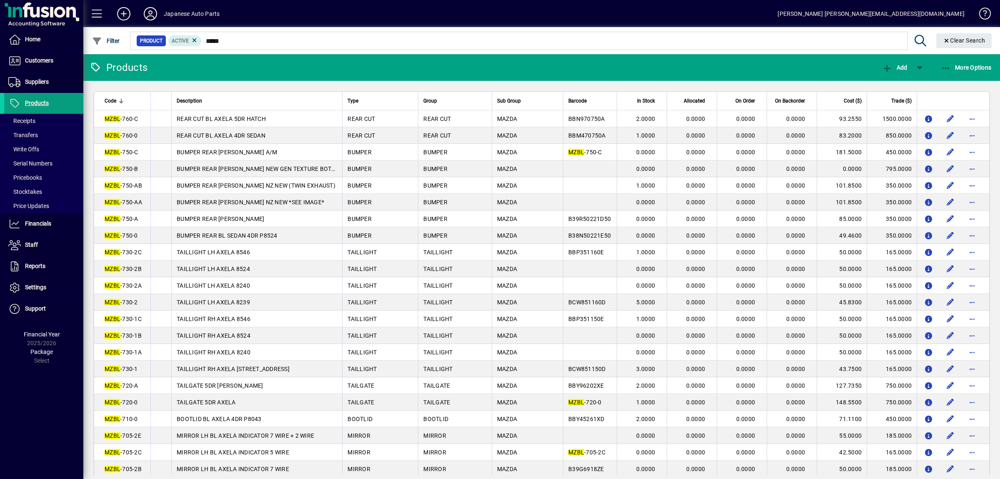 The image size is (1000, 479). Describe the element at coordinates (842, 219) in the screenshot. I see `td: 85.0000` at that location.